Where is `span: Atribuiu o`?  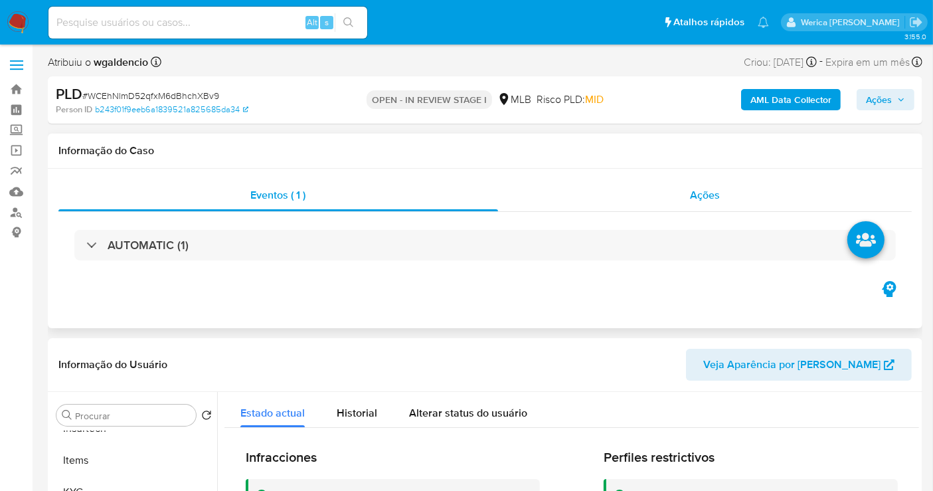 span: Atribuiu o is located at coordinates (98, 62).